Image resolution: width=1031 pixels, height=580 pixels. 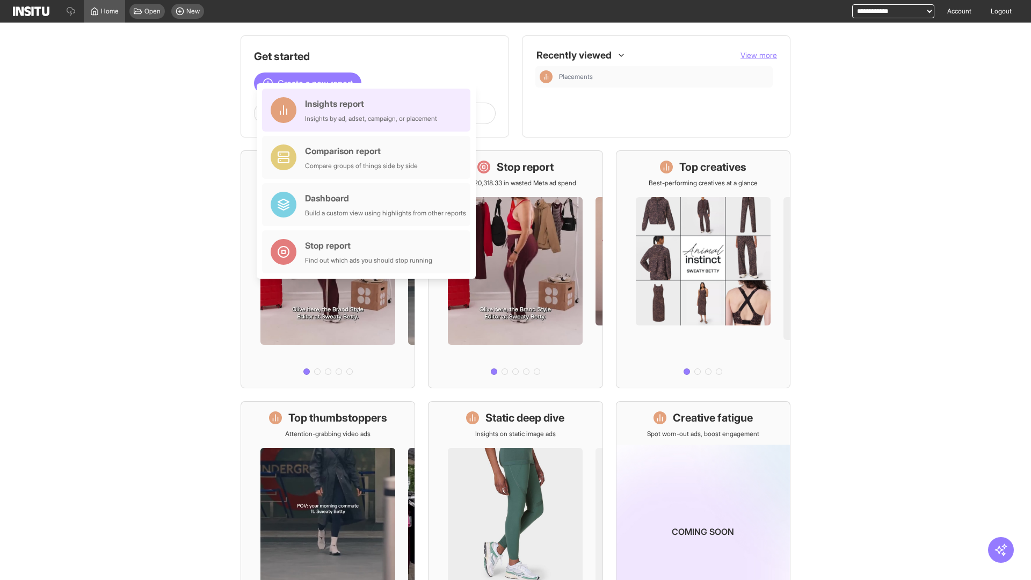 What do you see at coordinates (368, 260) in the screenshot?
I see `div: Find out which ads you should stop running` at bounding box center [368, 260].